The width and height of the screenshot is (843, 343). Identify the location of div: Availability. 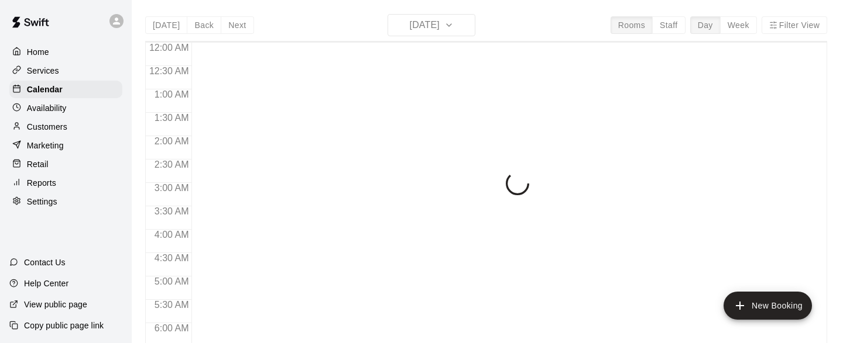
(66, 108).